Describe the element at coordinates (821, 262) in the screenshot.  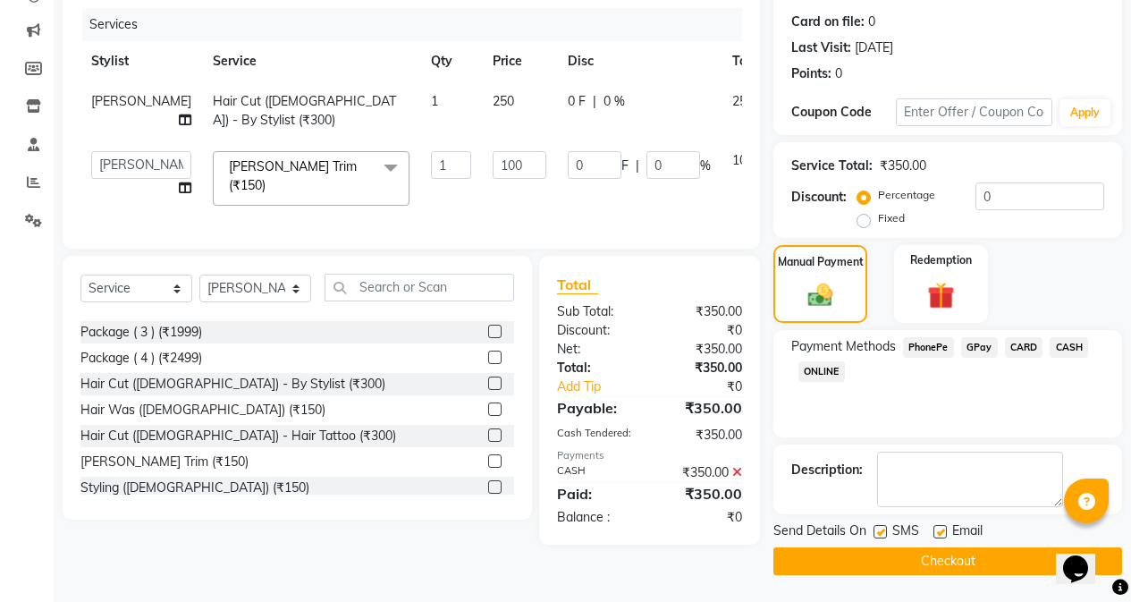
I see `label: Manual Payment` at that location.